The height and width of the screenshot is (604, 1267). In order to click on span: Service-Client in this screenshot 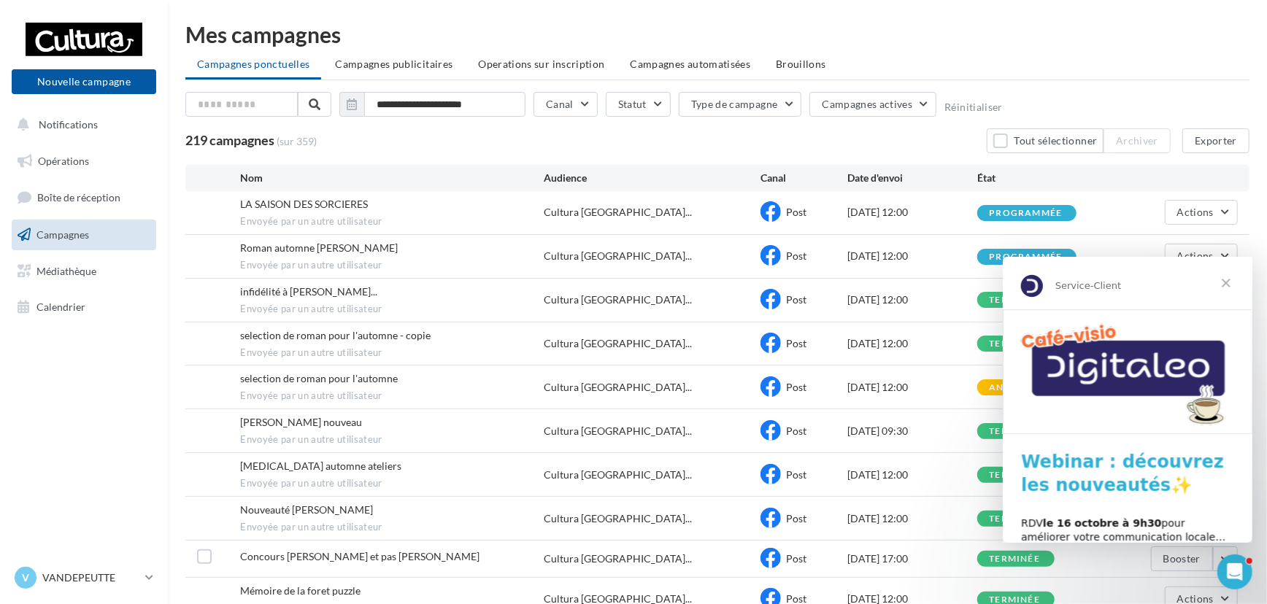, I will do `click(85, 28)`.